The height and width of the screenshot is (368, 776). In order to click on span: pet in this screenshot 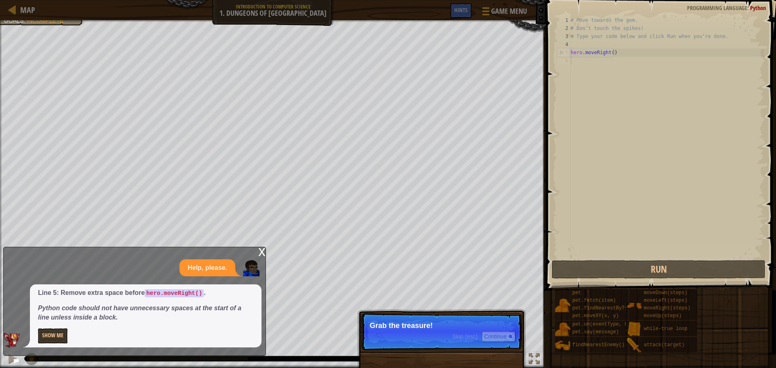, I will do `click(577, 293)`.